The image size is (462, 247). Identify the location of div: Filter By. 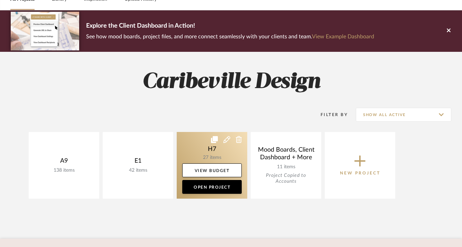
(329, 115).